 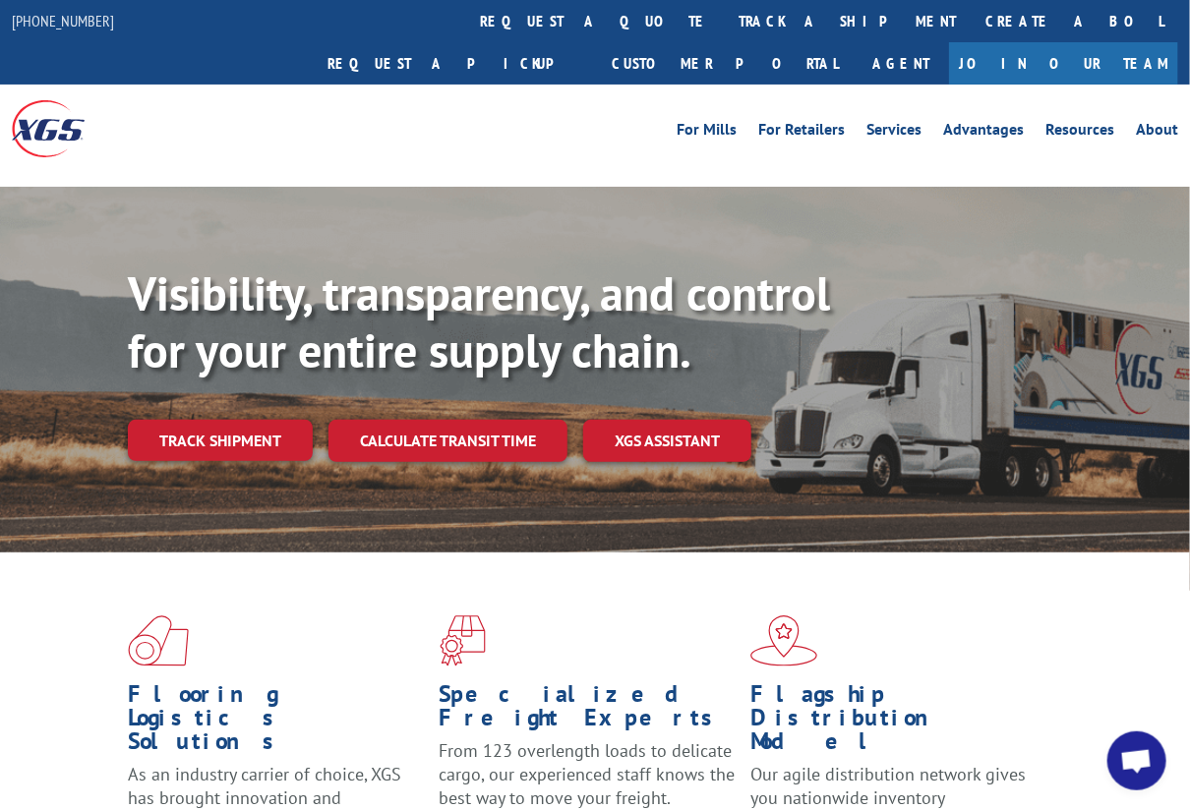 What do you see at coordinates (1080, 133) in the screenshot?
I see `a: Resources` at bounding box center [1080, 133].